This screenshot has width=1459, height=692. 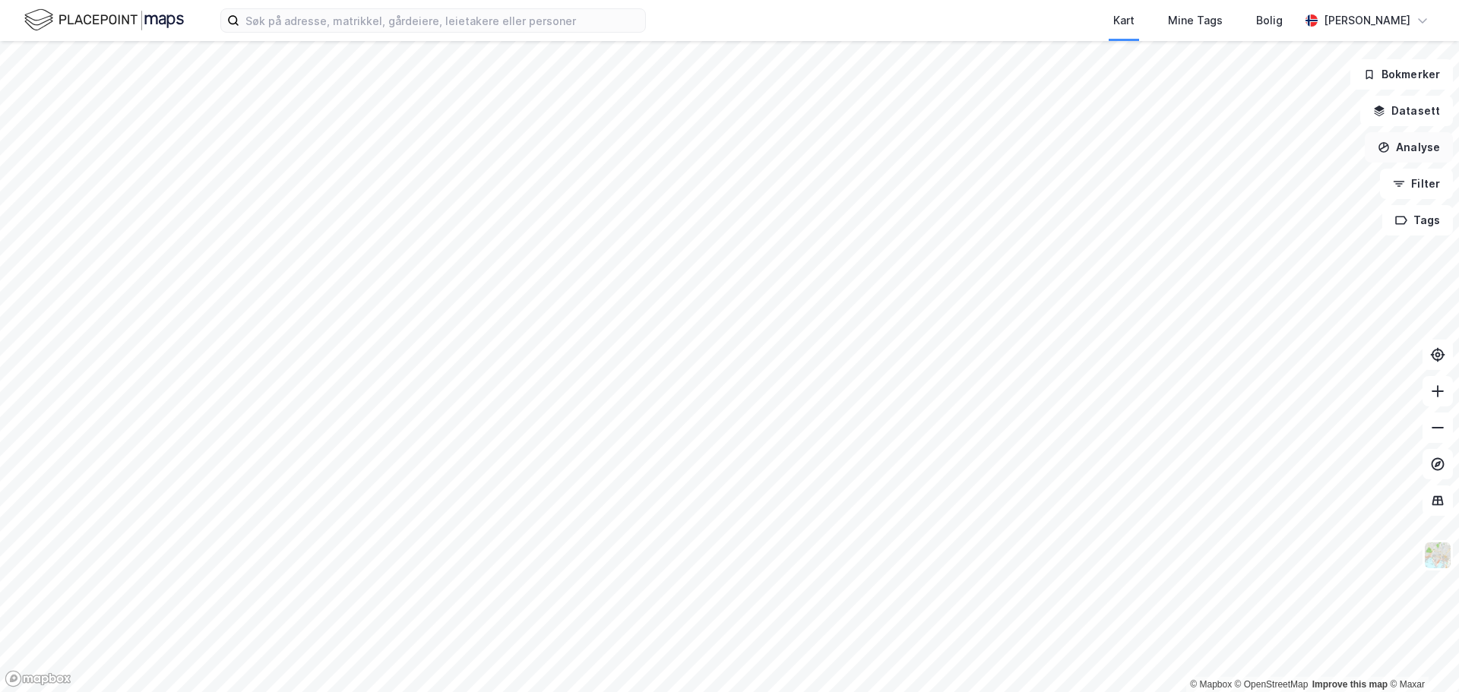 I want to click on div: Mine Tags, so click(x=1195, y=21).